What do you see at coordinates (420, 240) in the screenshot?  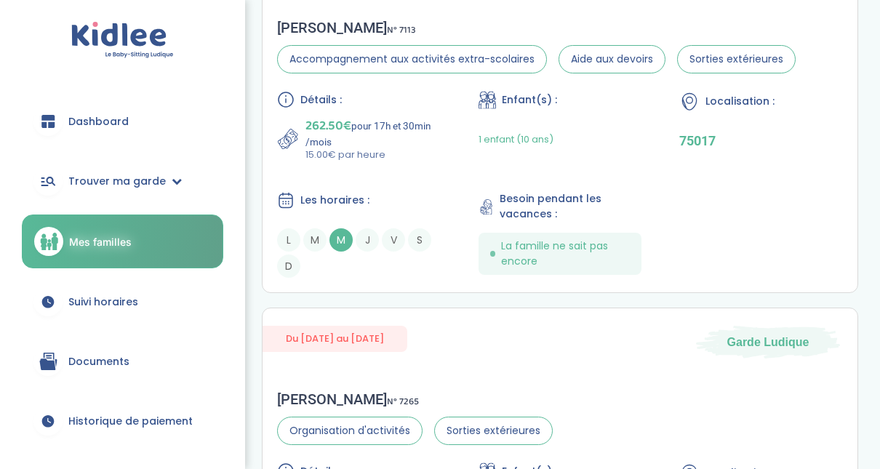 I see `span: S` at bounding box center [420, 240].